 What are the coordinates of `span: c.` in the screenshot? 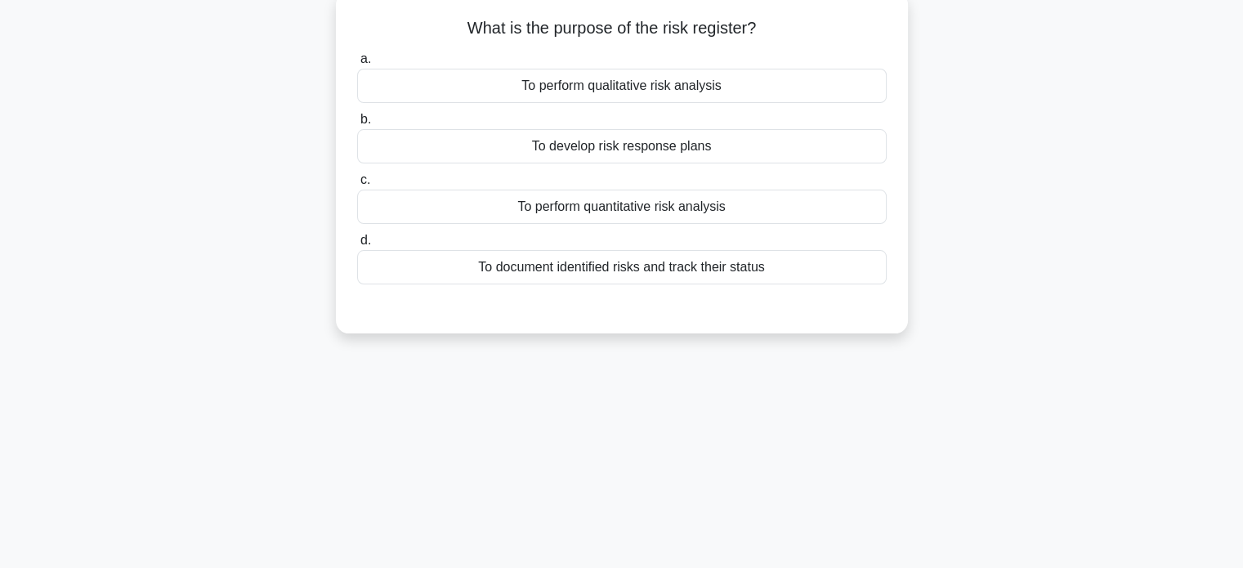 It's located at (365, 179).